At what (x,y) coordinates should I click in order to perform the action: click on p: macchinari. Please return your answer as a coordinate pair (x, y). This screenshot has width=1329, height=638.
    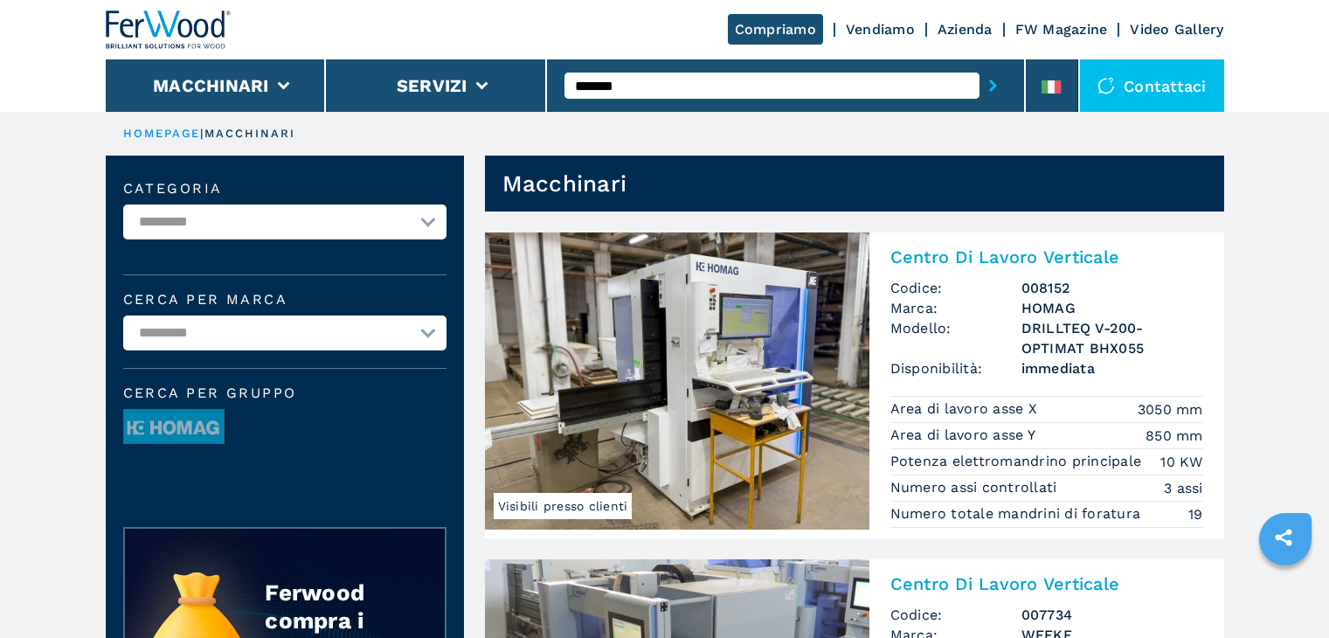
    Looking at the image, I should click on (250, 134).